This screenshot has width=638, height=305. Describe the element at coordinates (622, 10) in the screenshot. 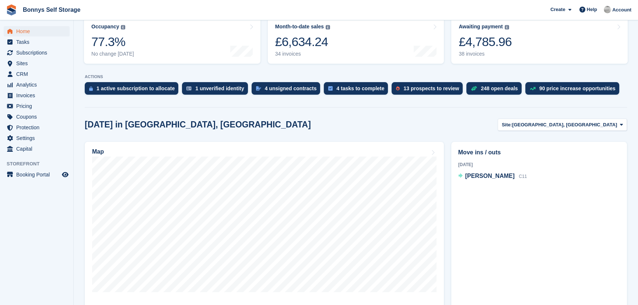

I see `span: Account` at that location.